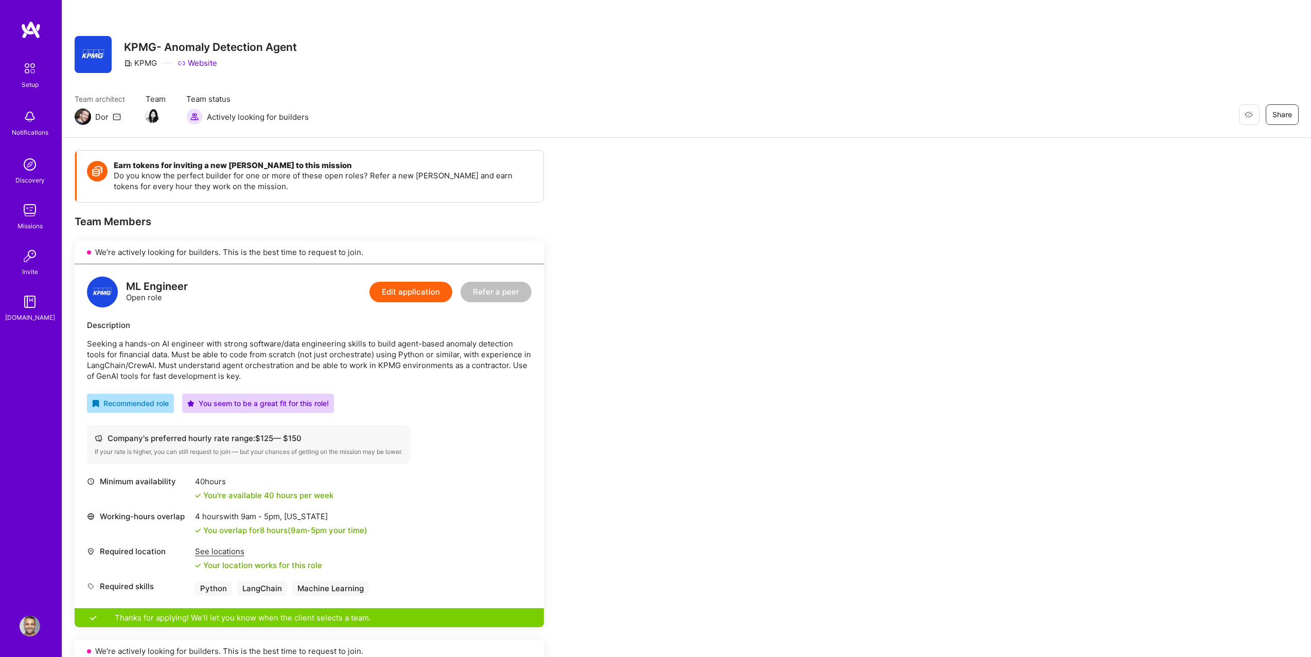 This screenshot has width=1311, height=657. I want to click on div: Dor, so click(102, 117).